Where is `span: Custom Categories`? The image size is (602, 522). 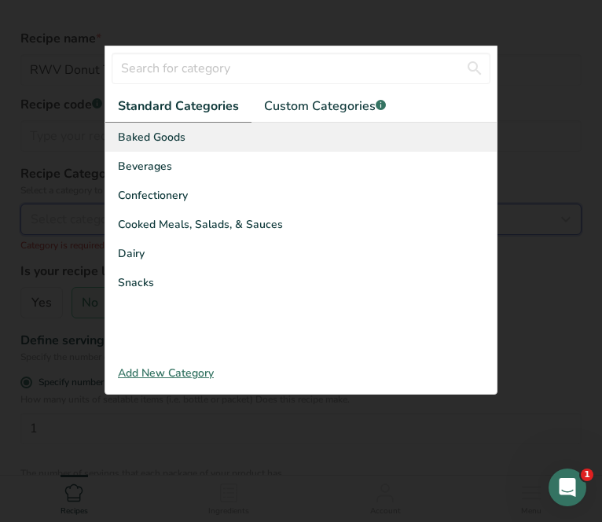
span: Custom Categories is located at coordinates (325, 106).